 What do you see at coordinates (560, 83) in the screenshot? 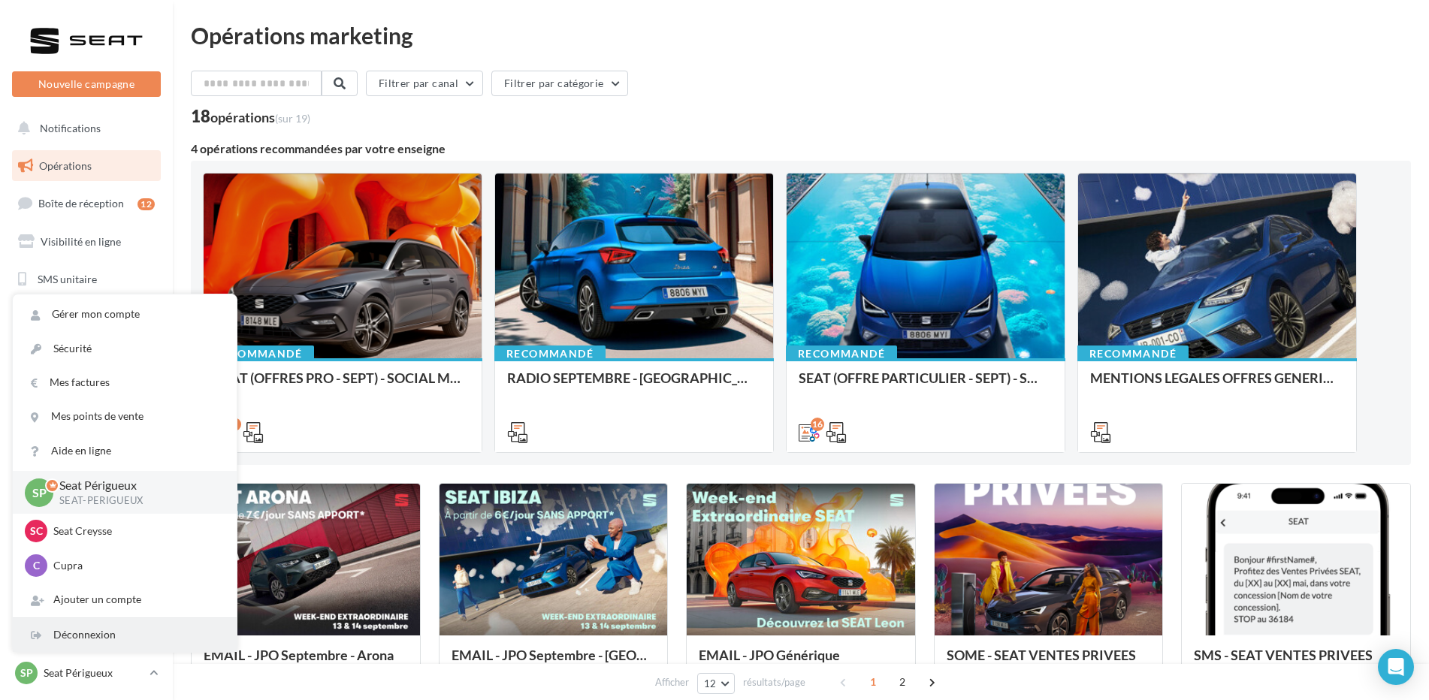
I see `button: Filtrer par catégorie` at bounding box center [560, 83].